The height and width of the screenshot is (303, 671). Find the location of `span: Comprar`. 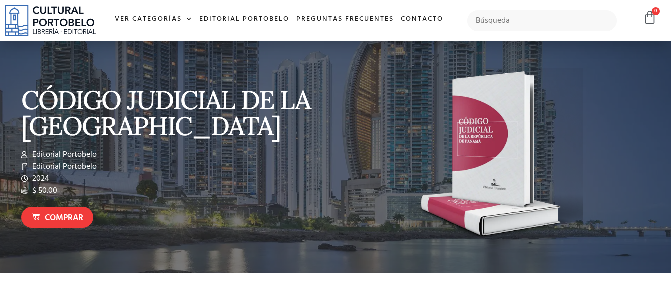

span: Comprar is located at coordinates (64, 218).